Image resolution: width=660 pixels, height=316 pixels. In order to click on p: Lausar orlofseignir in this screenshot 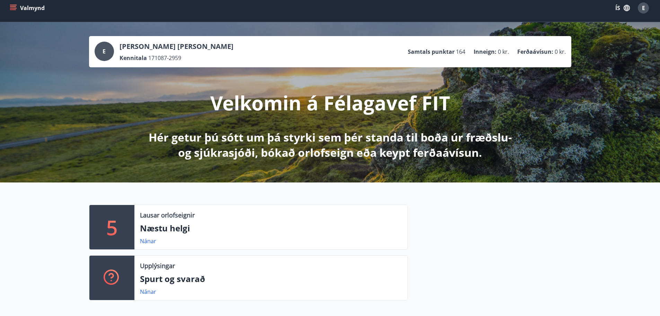, I will do `click(167, 215)`.